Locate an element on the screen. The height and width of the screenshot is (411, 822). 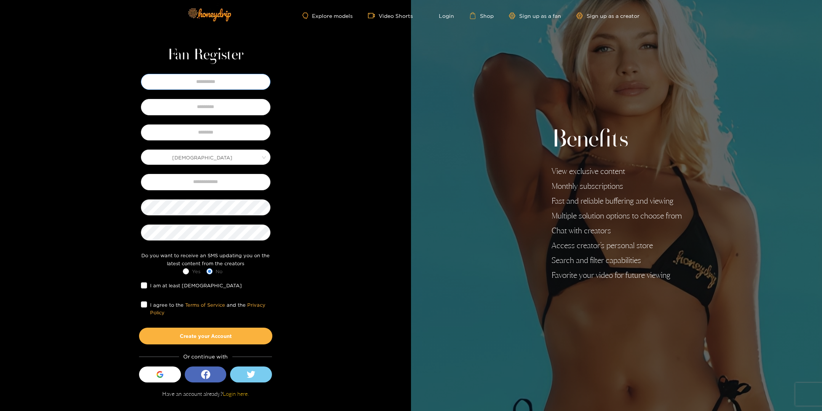
a: Login is located at coordinates (441, 16).